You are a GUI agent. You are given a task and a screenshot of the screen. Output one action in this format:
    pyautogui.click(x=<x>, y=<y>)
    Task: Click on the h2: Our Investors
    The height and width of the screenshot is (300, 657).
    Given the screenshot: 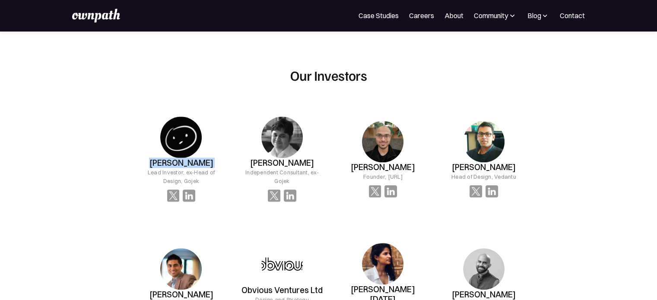 What is the action you would take?
    pyautogui.click(x=328, y=75)
    